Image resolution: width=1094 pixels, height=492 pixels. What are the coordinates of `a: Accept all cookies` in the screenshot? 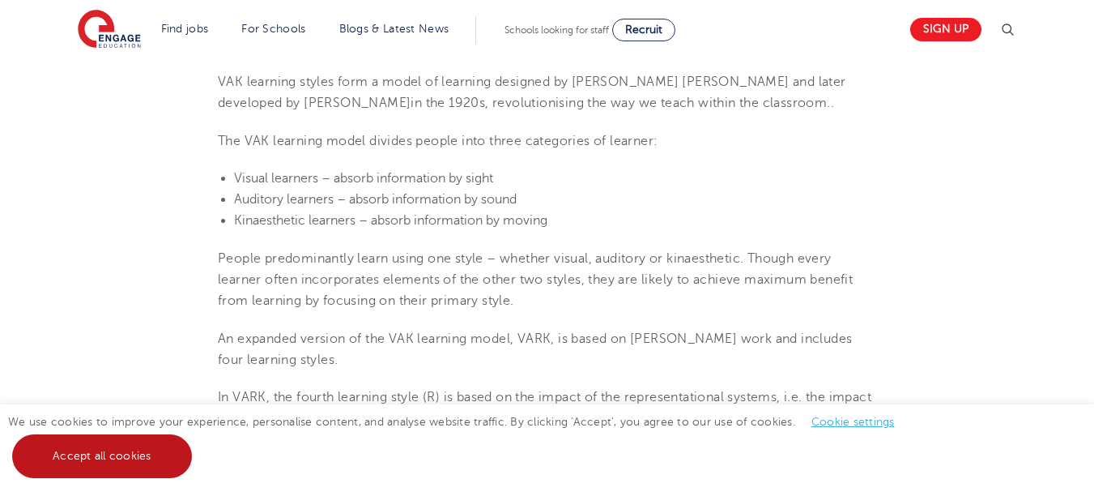 It's located at (102, 456).